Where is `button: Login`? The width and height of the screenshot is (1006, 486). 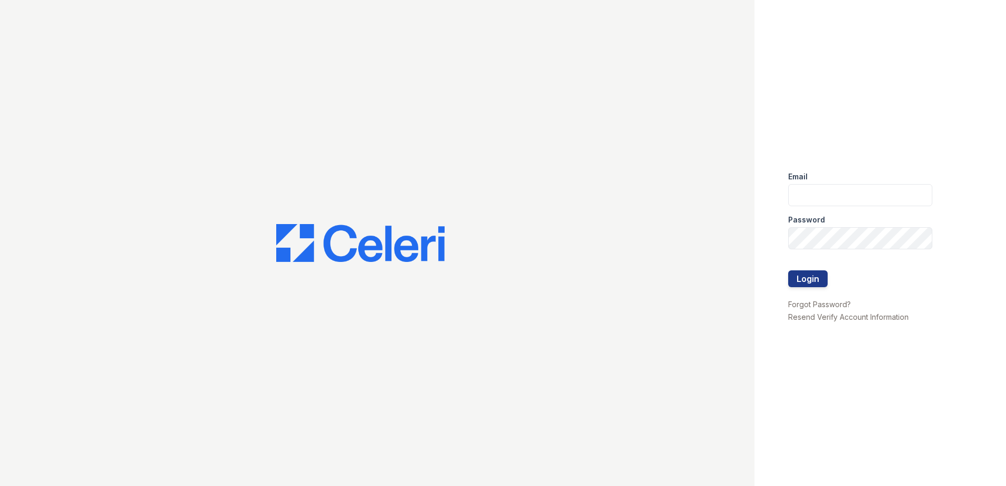
button: Login is located at coordinates (807, 279).